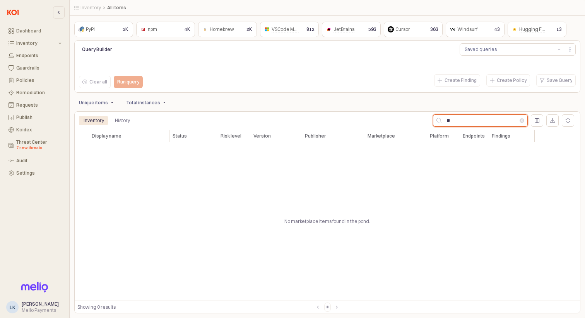 This screenshot has height=318, width=585. Describe the element at coordinates (294, 29) in the screenshot. I see `span: VSCode Marketplace` at that location.